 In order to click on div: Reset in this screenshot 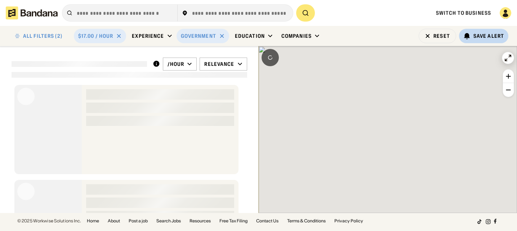, I will do `click(441, 36)`.